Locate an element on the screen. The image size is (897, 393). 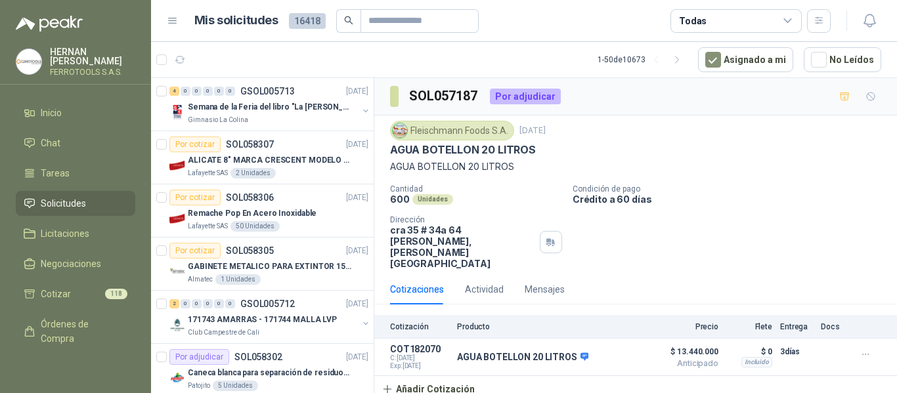
a: Solicitudes is located at coordinates (76, 204).